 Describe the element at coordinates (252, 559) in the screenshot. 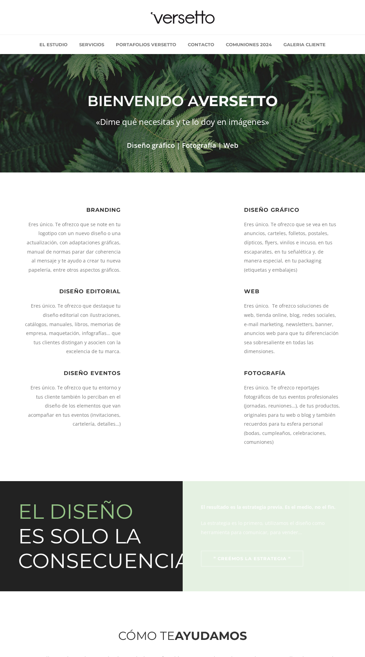

I see `span: ” Creémos la estrategia “` at that location.